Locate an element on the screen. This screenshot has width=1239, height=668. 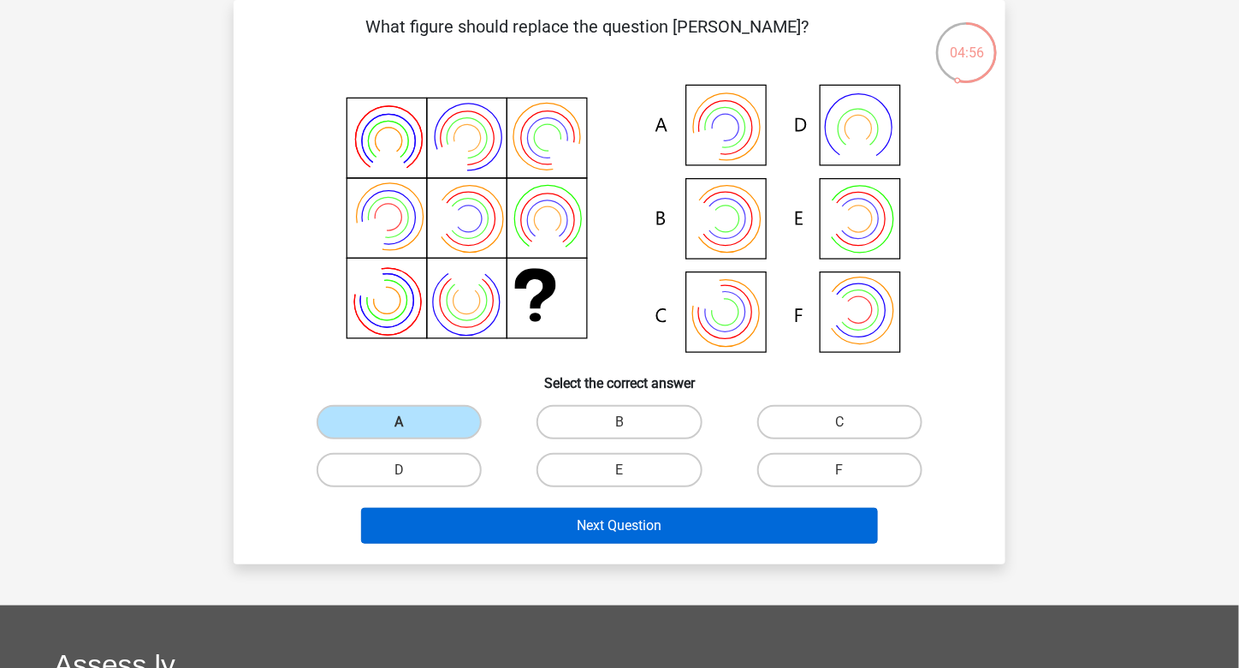
button: Next Question is located at coordinates (620, 525).